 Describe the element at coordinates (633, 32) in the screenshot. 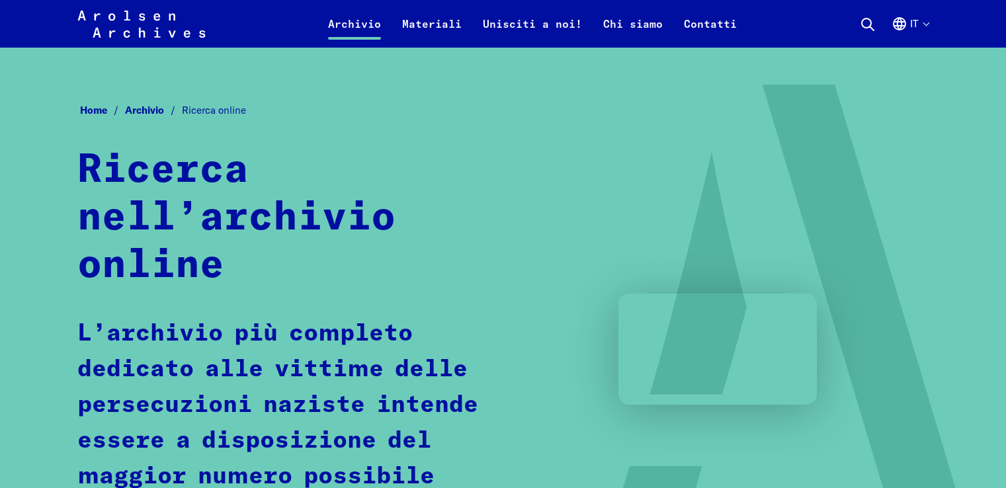

I see `a: Chi siamo` at that location.